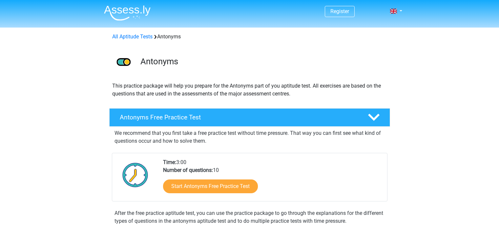  I want to click on a: Start Antonyms Free Practice Test, so click(210, 186).